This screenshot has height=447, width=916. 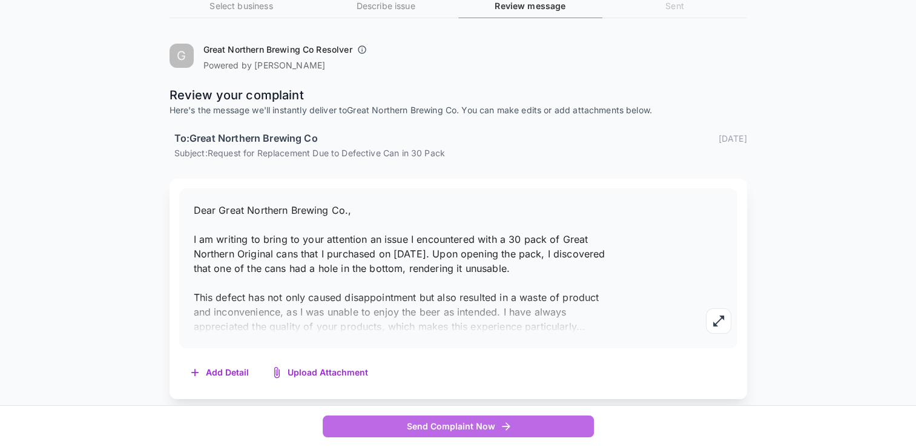 I want to click on p: Review your complaint, so click(x=458, y=95).